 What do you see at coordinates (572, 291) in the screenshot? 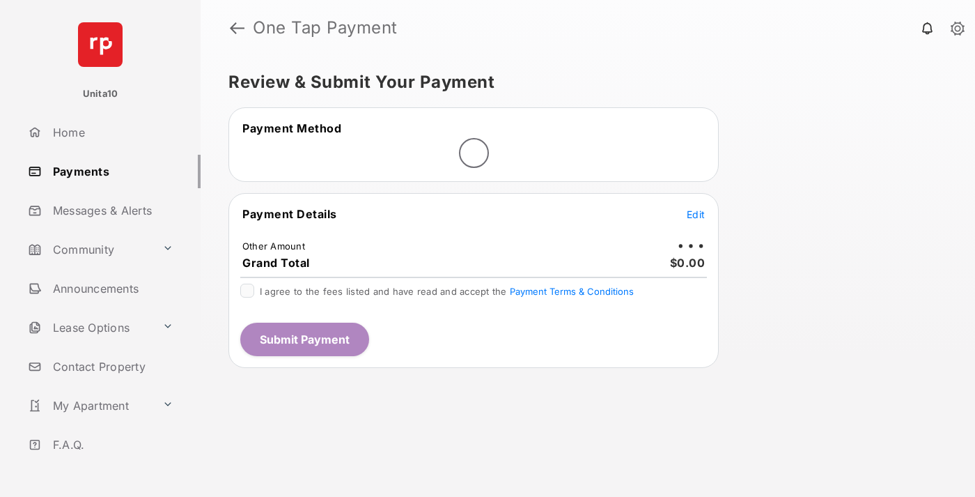
I see `button: I agree to the fees listed and have read and accept the` at bounding box center [572, 291].